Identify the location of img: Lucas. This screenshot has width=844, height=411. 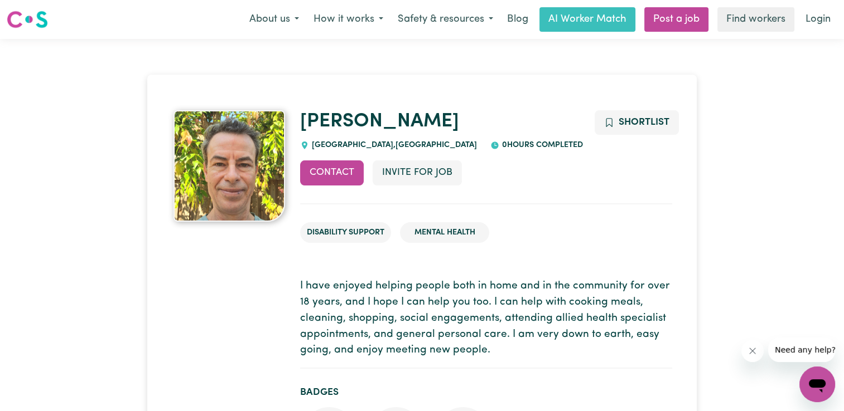
(229, 166).